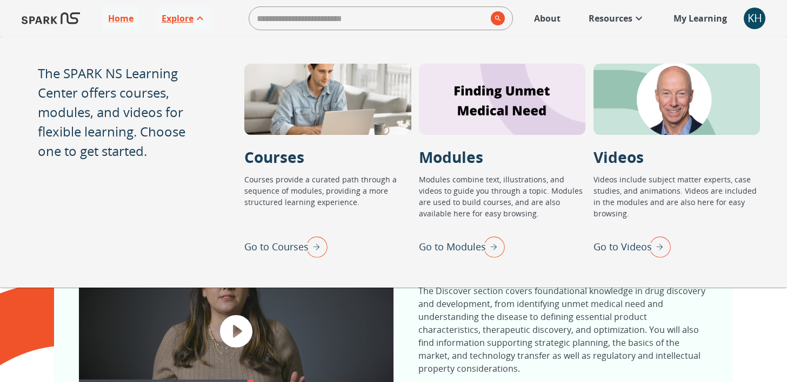 Image resolution: width=787 pixels, height=382 pixels. What do you see at coordinates (286, 247) in the screenshot?
I see `div: Go to Courses` at bounding box center [286, 247].